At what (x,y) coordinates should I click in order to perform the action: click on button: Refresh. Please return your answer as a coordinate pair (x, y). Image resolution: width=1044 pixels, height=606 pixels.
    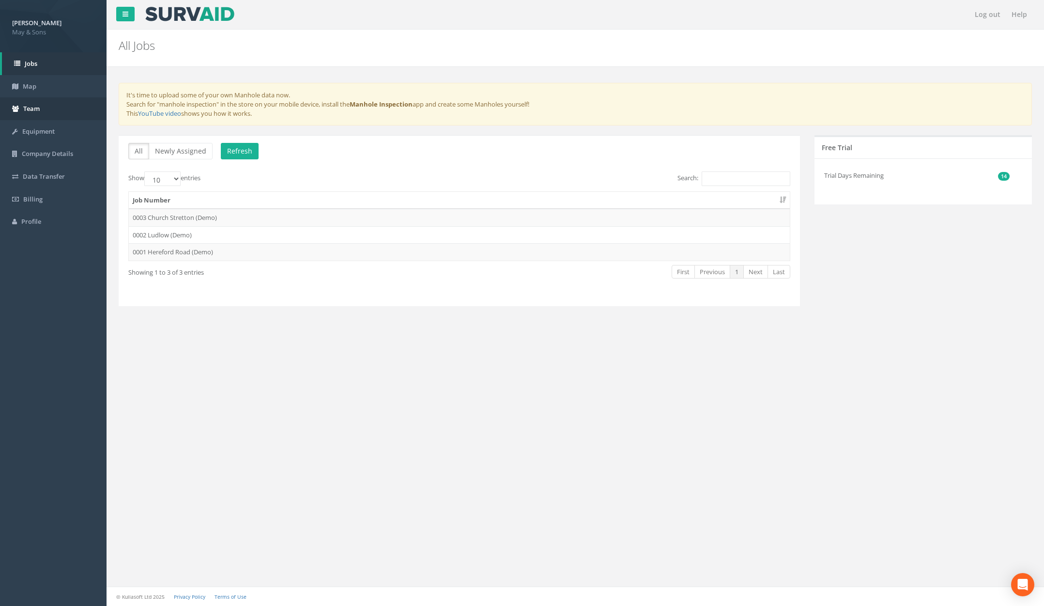
    Looking at the image, I should click on (240, 151).